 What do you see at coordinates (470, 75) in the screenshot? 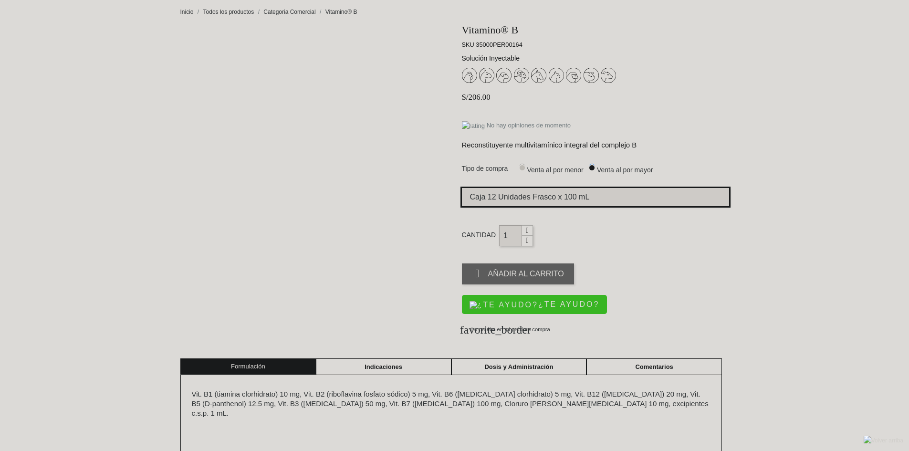
I see `img: 24` at bounding box center [470, 75].